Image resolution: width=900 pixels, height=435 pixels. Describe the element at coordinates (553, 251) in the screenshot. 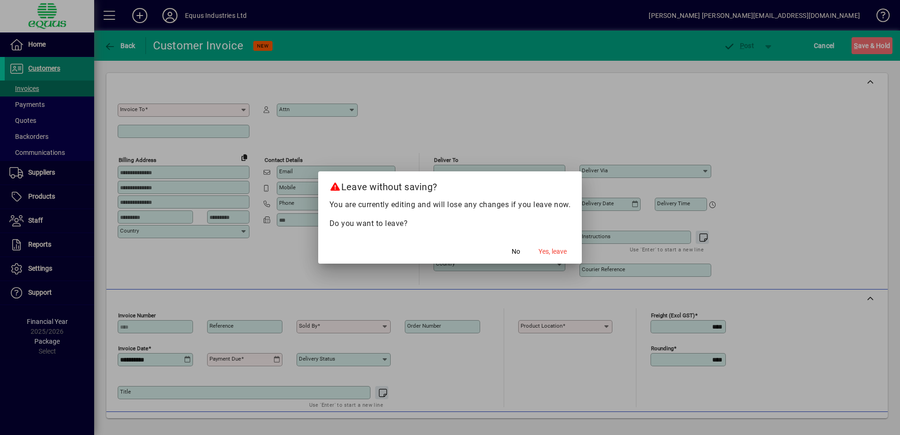

I see `span: Yes, leave` at that location.